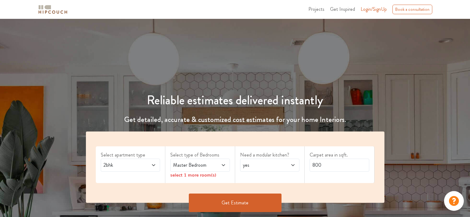 This screenshot has width=470, height=217. I want to click on span: Master Bedroom, so click(192, 165).